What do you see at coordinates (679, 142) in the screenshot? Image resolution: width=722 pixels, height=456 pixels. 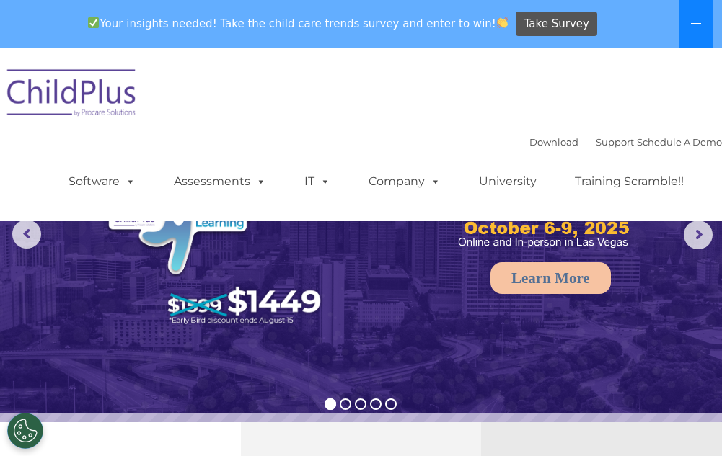 I see `a: Schedule A Demo` at bounding box center [679, 142].